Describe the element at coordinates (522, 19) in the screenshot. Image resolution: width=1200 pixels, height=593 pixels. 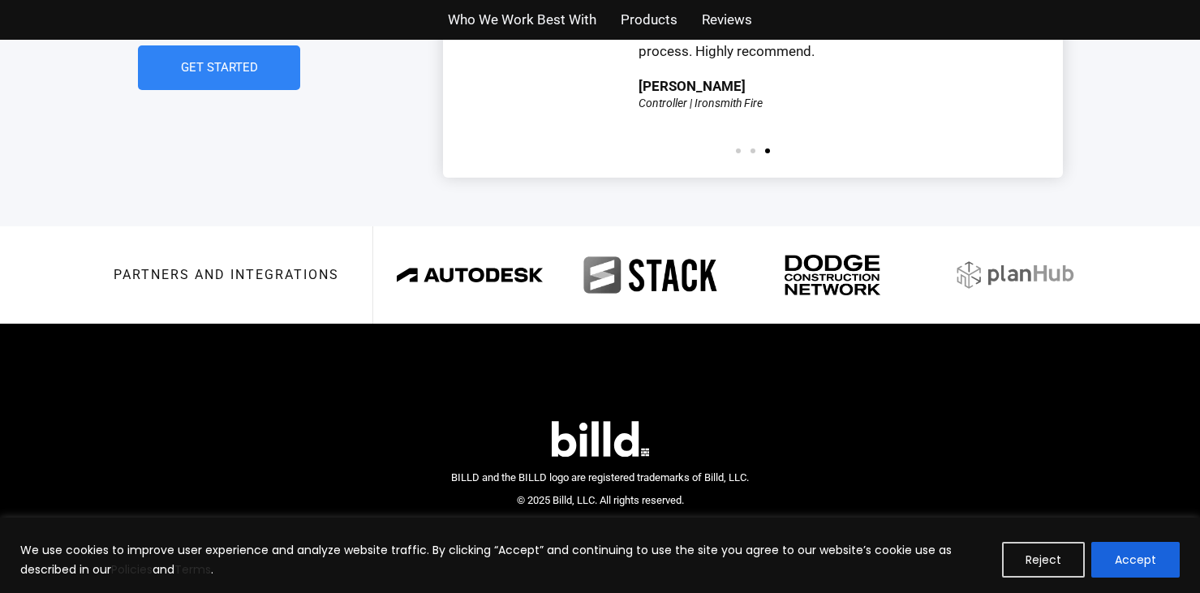
I see `a: Who We Work Best With` at that location.